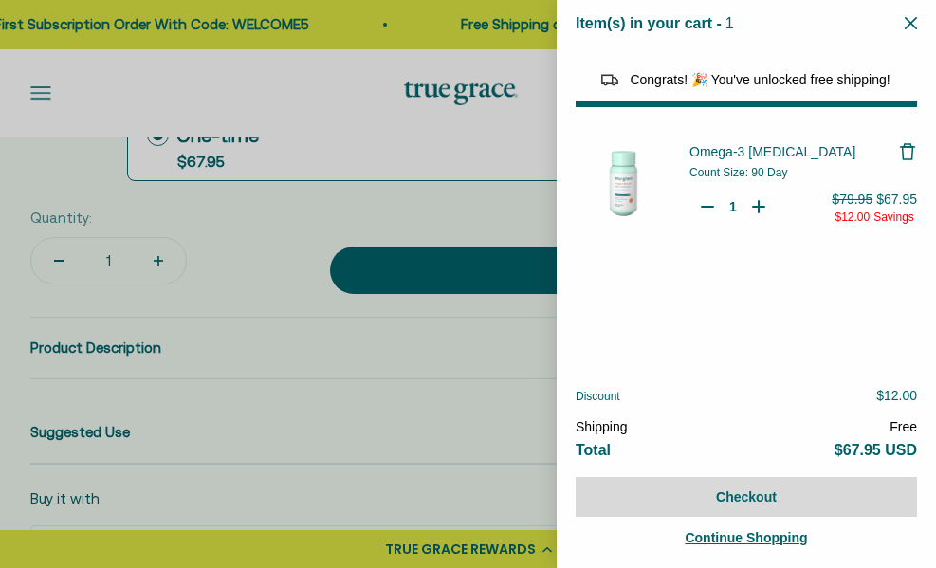 The width and height of the screenshot is (936, 568). What do you see at coordinates (593, 450) in the screenshot?
I see `span: Total` at bounding box center [593, 450].